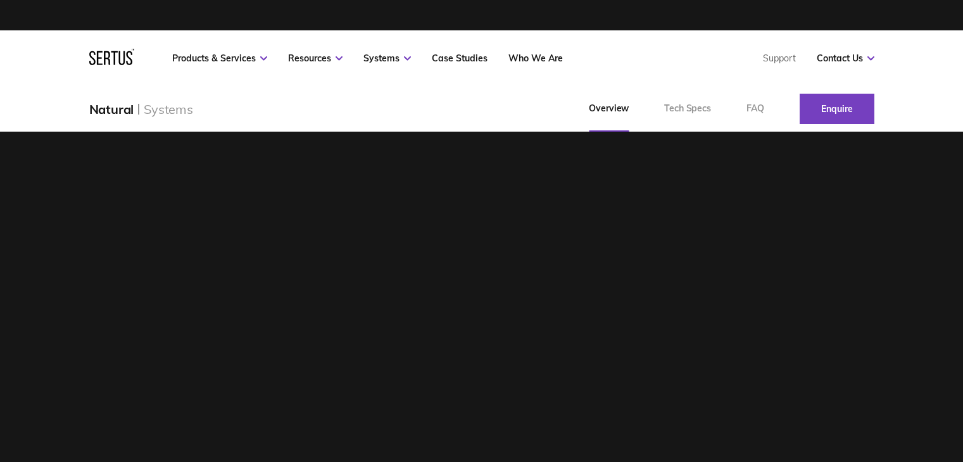 The height and width of the screenshot is (462, 963). Describe the element at coordinates (168, 109) in the screenshot. I see `div: Systems` at that location.